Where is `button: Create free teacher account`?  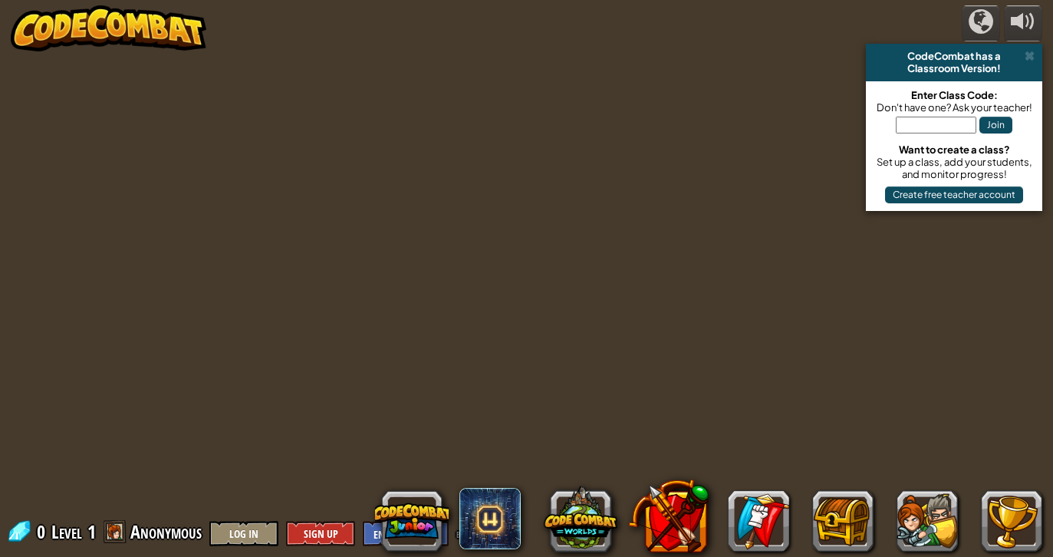
button: Create free teacher account is located at coordinates (954, 195).